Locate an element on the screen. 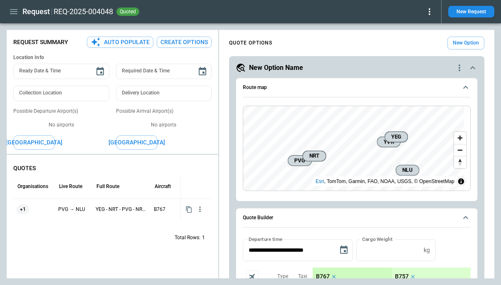  span: YVR is located at coordinates (389, 142).